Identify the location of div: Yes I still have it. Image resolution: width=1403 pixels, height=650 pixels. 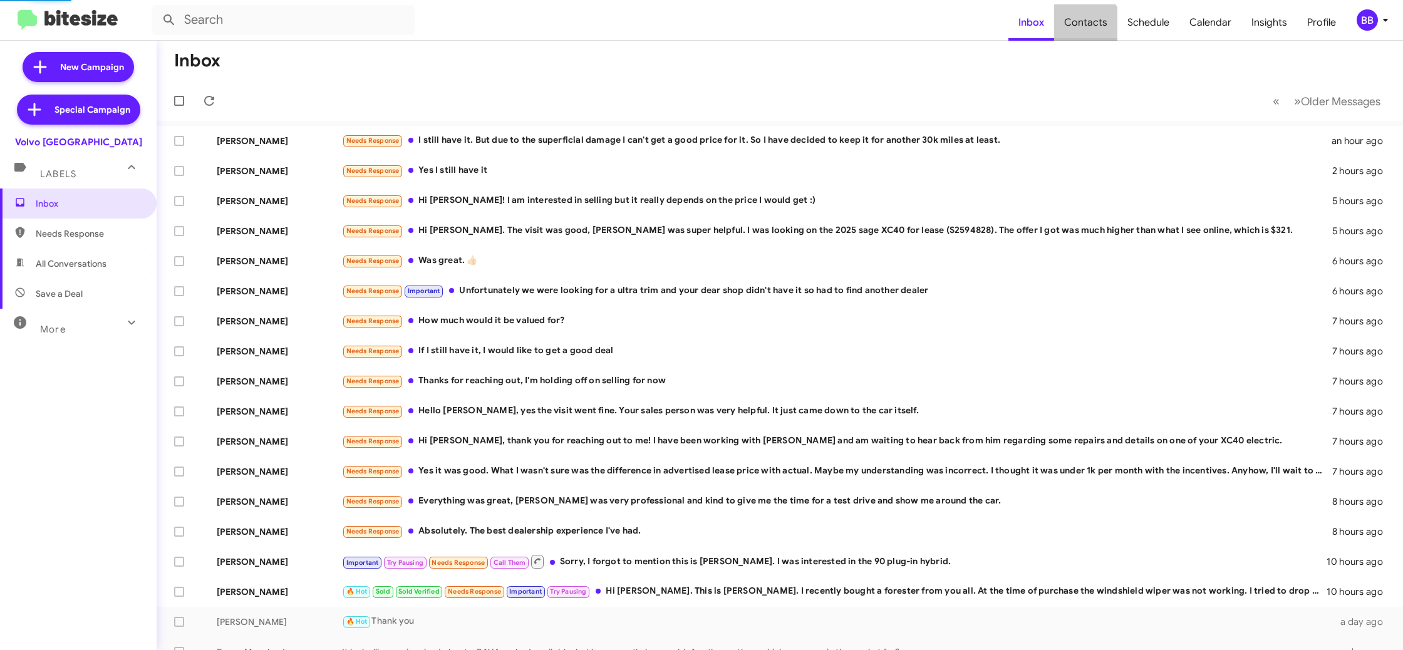
(836, 170).